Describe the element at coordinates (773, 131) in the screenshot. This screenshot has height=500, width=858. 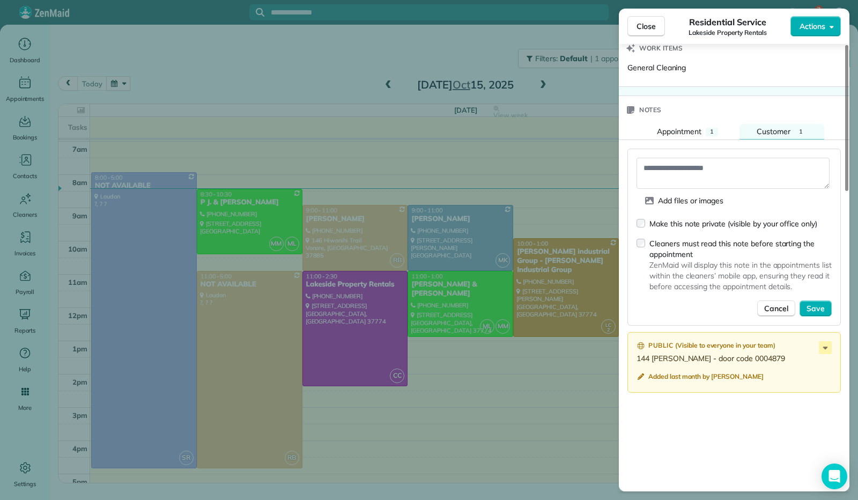
I see `span: Customer` at that location.